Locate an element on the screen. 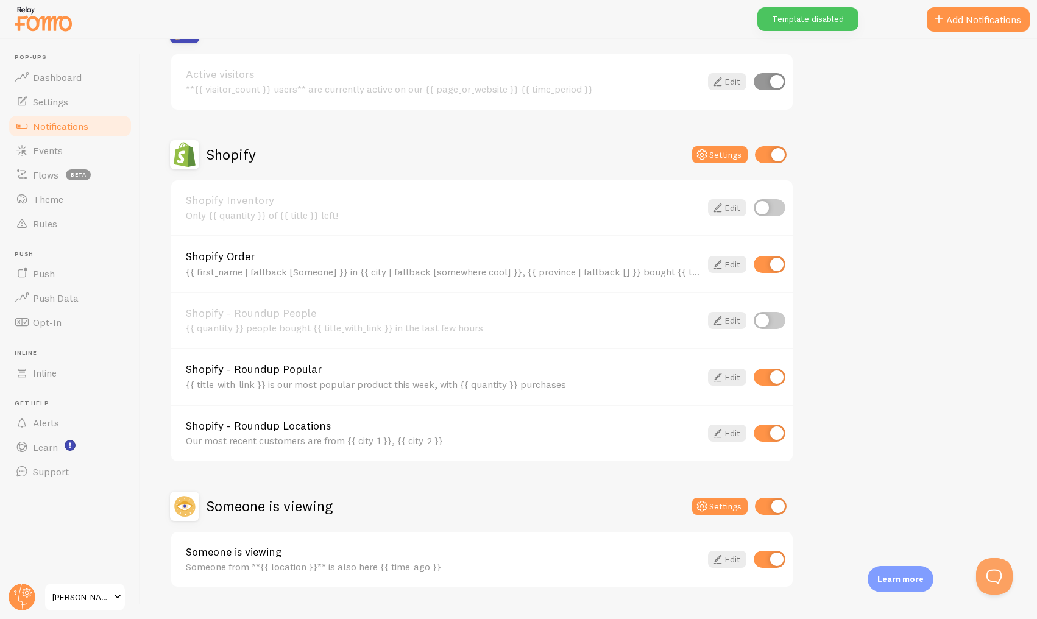  a: Flows beta is located at coordinates (70, 175).